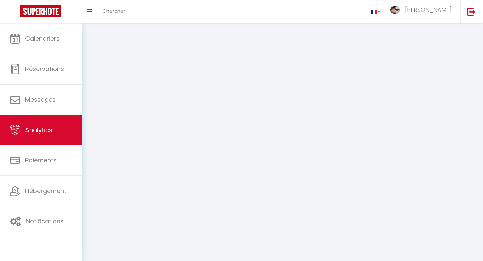  I want to click on img: logout, so click(471, 11).